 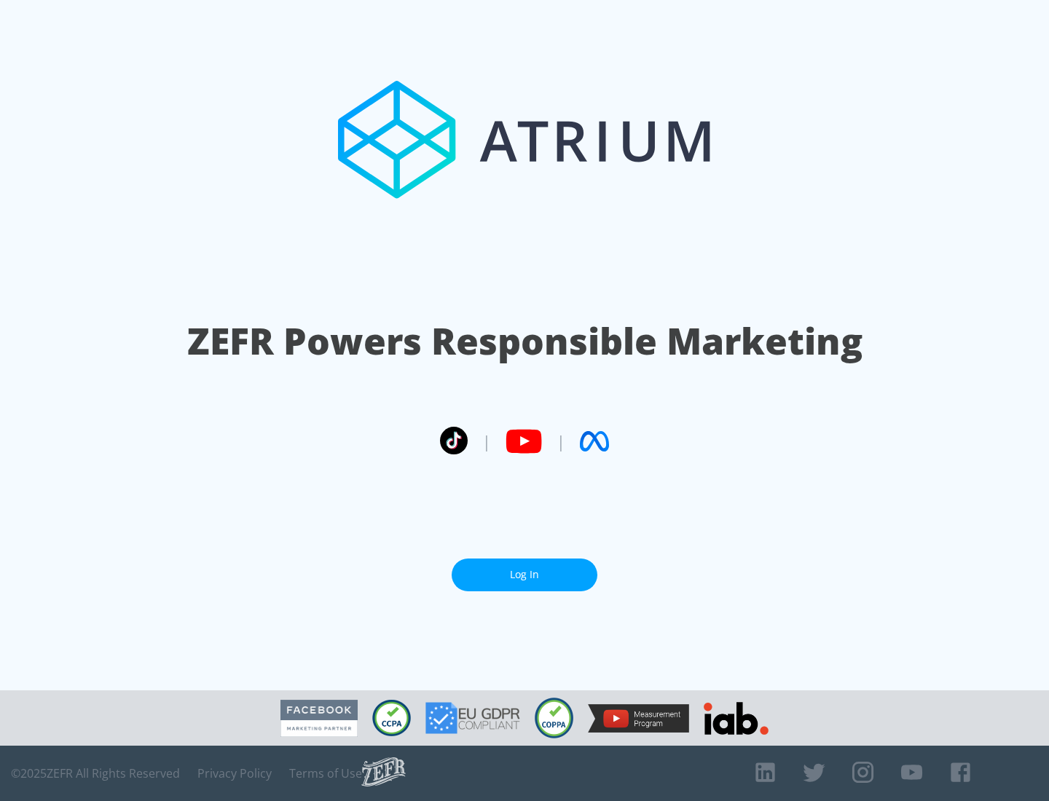 I want to click on img: IAB, so click(x=736, y=718).